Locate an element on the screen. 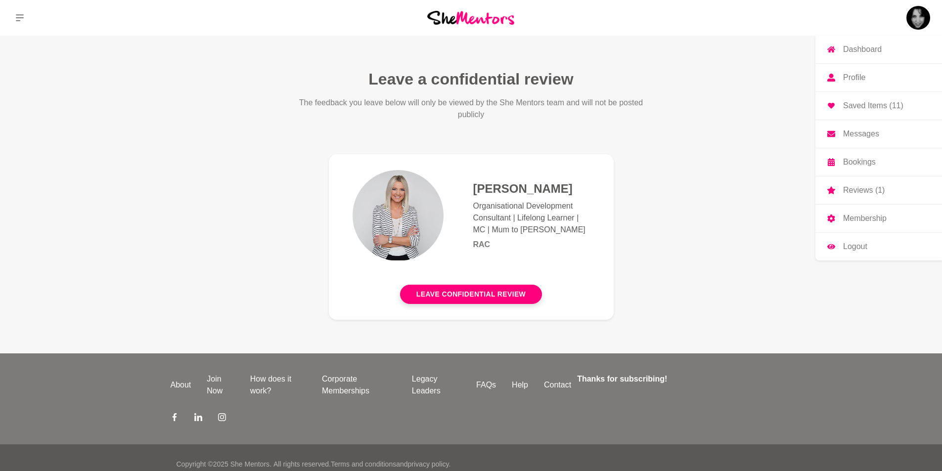  img: She Mentors Logo is located at coordinates (471, 17).